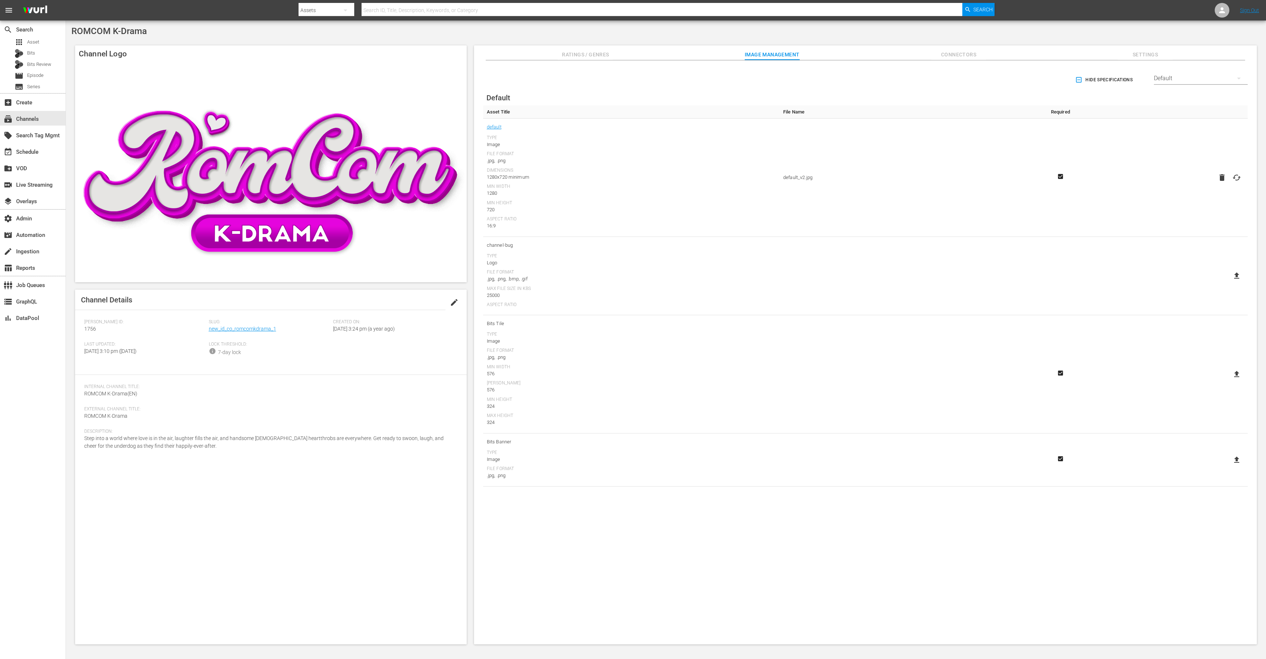  Describe the element at coordinates (454, 303) in the screenshot. I see `button: edit` at that location.